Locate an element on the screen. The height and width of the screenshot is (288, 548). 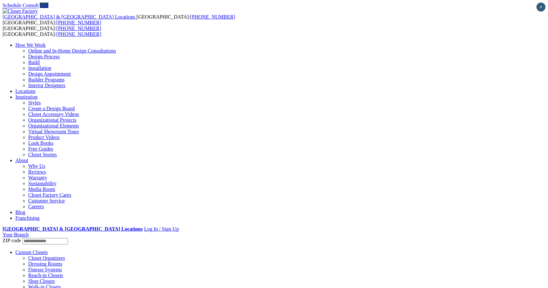
a: Call is located at coordinates (44, 5).